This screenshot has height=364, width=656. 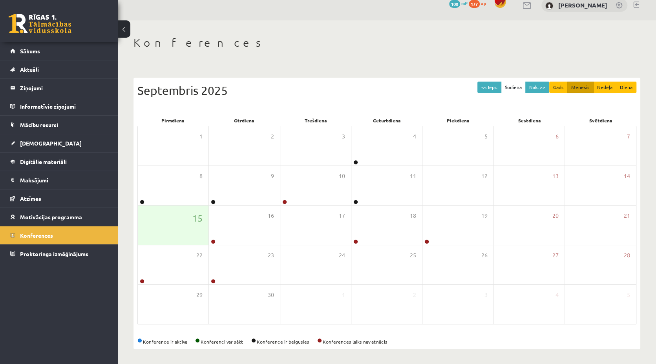 What do you see at coordinates (64, 88) in the screenshot?
I see `legend: Ziņojumi` at bounding box center [64, 88].